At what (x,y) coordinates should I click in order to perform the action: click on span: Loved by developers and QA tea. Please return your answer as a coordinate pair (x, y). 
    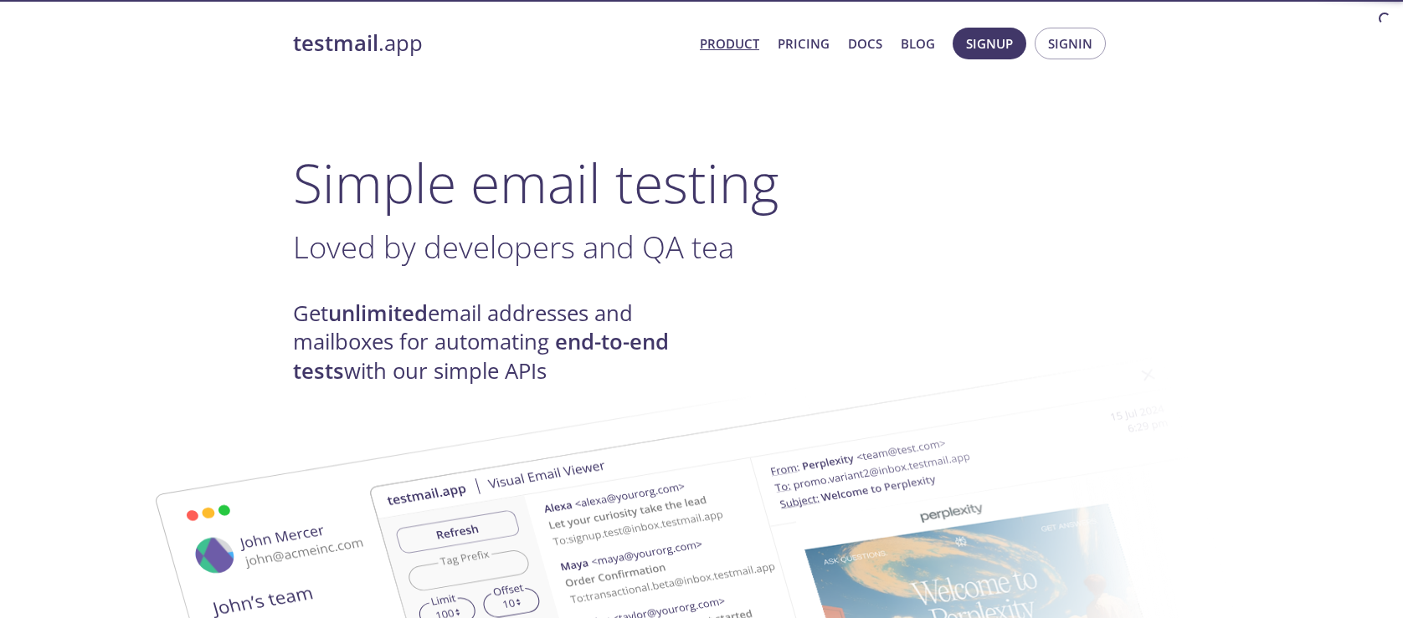
    Looking at the image, I should click on (513, 247).